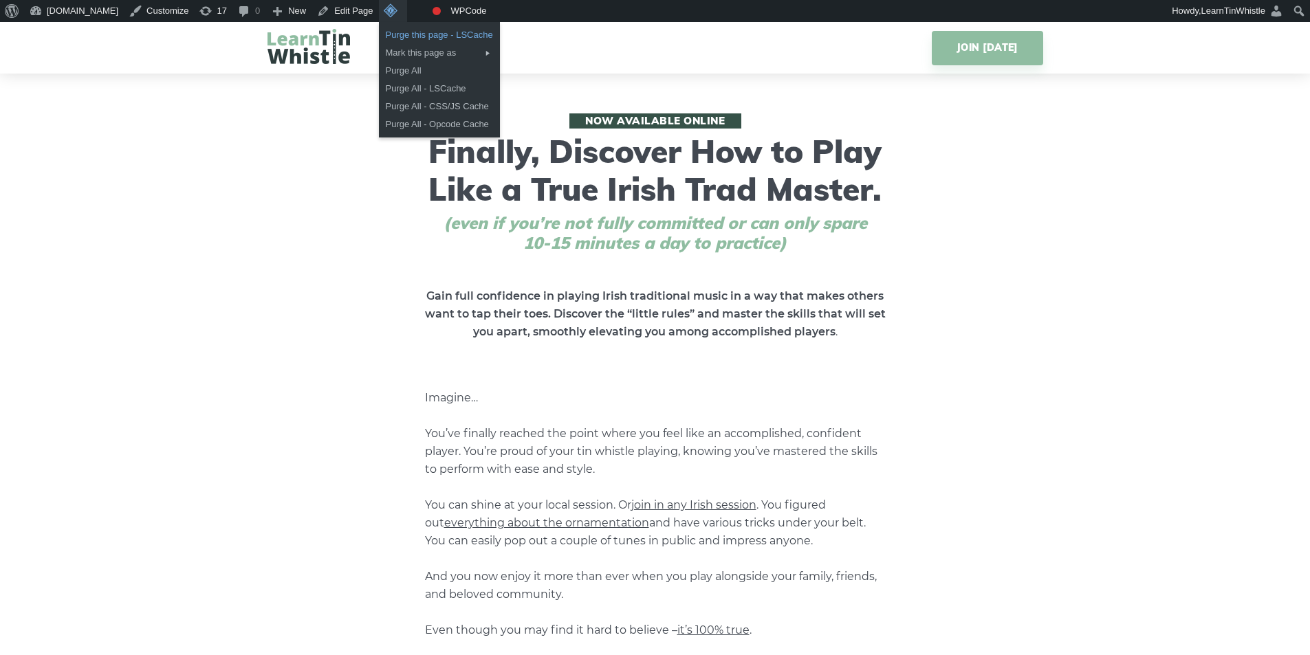 The width and height of the screenshot is (1310, 655). Describe the element at coordinates (439, 89) in the screenshot. I see `a: Purge All - LSCache` at that location.